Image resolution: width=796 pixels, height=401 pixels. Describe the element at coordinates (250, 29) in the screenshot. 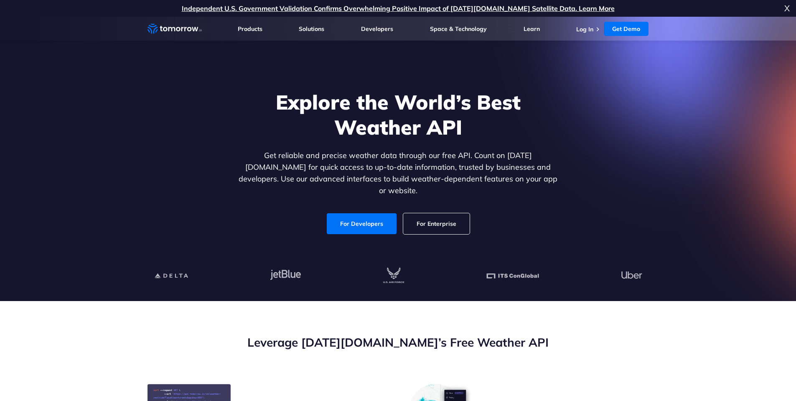

I see `a: Products` at that location.